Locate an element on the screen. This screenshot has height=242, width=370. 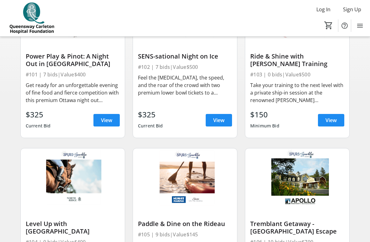
img: Tremblant Getaway - Chateau Beauvallon Escape is located at coordinates (297, 178).